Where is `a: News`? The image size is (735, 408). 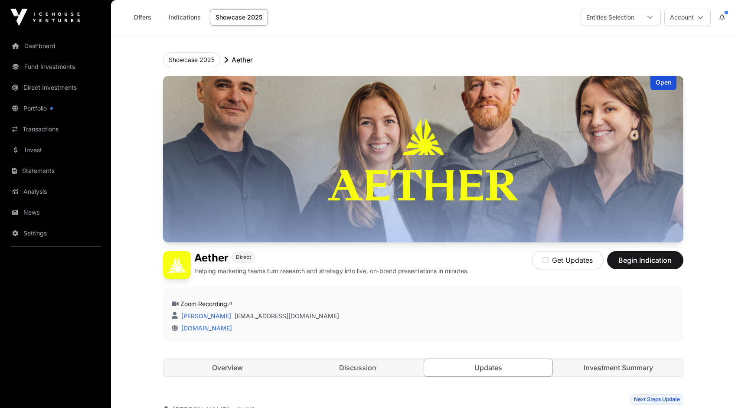
a: News is located at coordinates (55, 212).